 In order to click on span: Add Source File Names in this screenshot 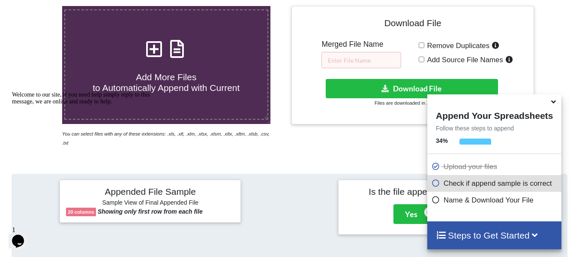, I will do `click(464, 60)`.